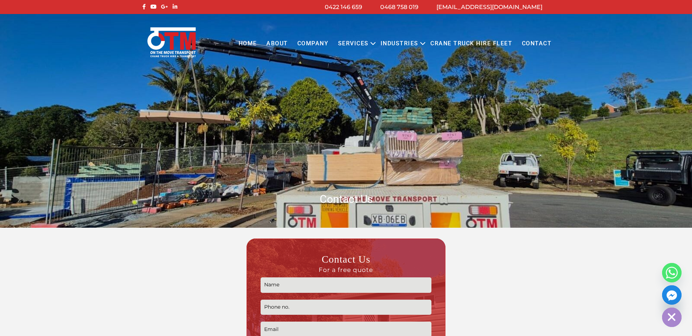 The height and width of the screenshot is (336, 692). What do you see at coordinates (345, 308) in the screenshot?
I see `input: Phone no.` at bounding box center [345, 308].